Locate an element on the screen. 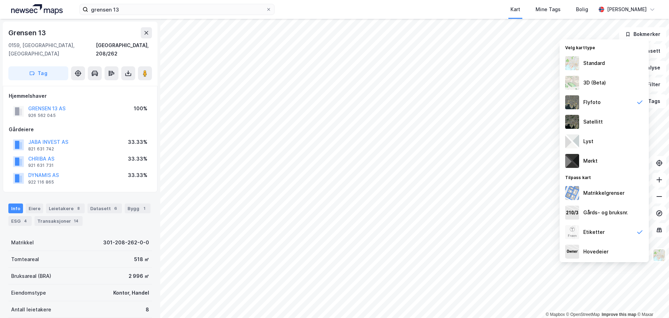 The image size is (669, 318). div: 518 ㎡ is located at coordinates (142, 259).